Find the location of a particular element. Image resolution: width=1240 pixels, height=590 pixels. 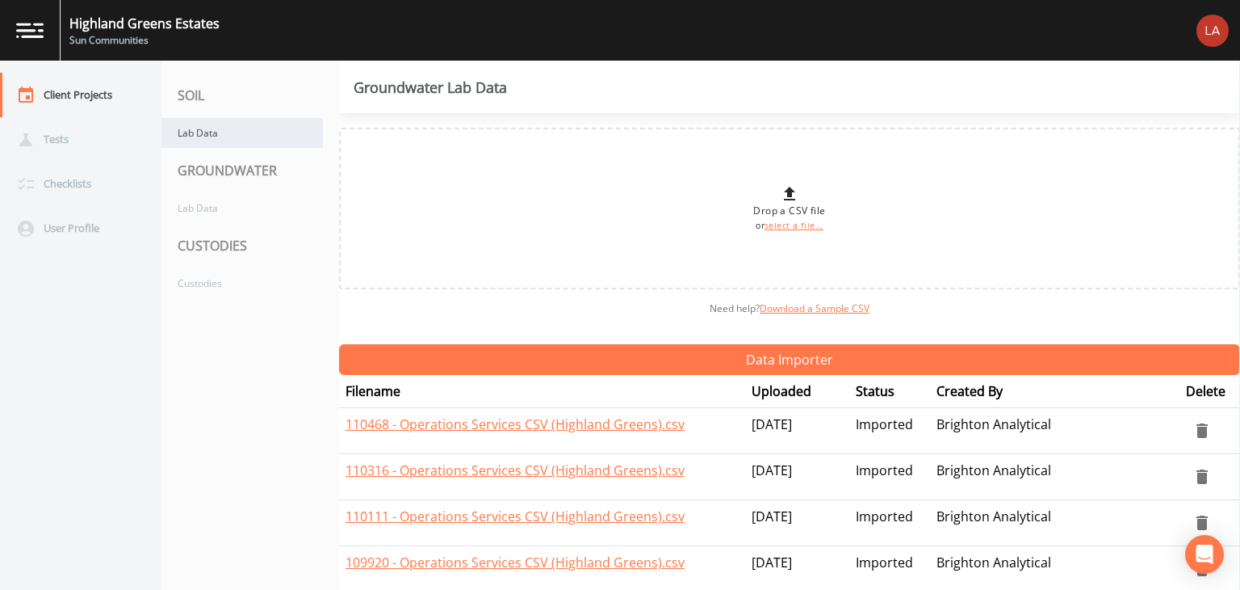

div: SOIL is located at coordinates (250, 95).